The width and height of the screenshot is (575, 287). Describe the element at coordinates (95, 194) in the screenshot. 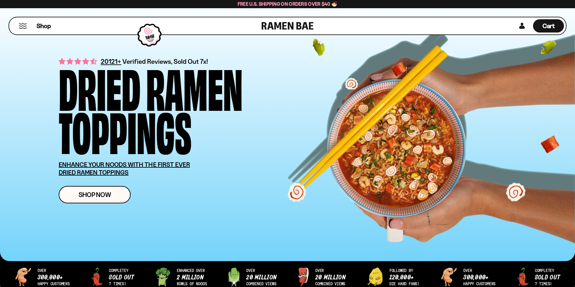

I see `span: Shop Now` at that location.